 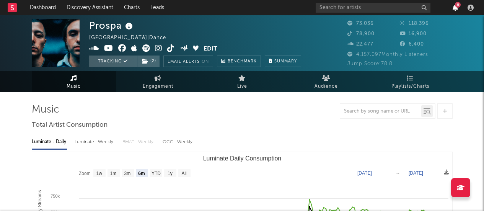 I want to click on a: Live, so click(x=242, y=81).